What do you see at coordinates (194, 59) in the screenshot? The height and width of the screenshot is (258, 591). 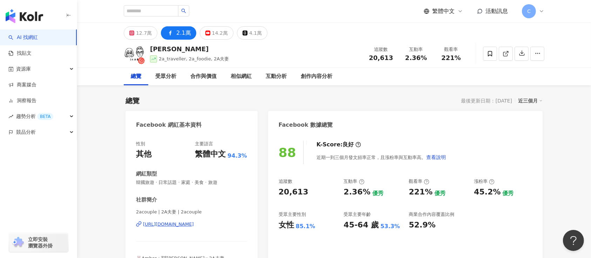 I see `span: 2a_traveller, 2a_foodie, 2A夫妻` at bounding box center [194, 59].